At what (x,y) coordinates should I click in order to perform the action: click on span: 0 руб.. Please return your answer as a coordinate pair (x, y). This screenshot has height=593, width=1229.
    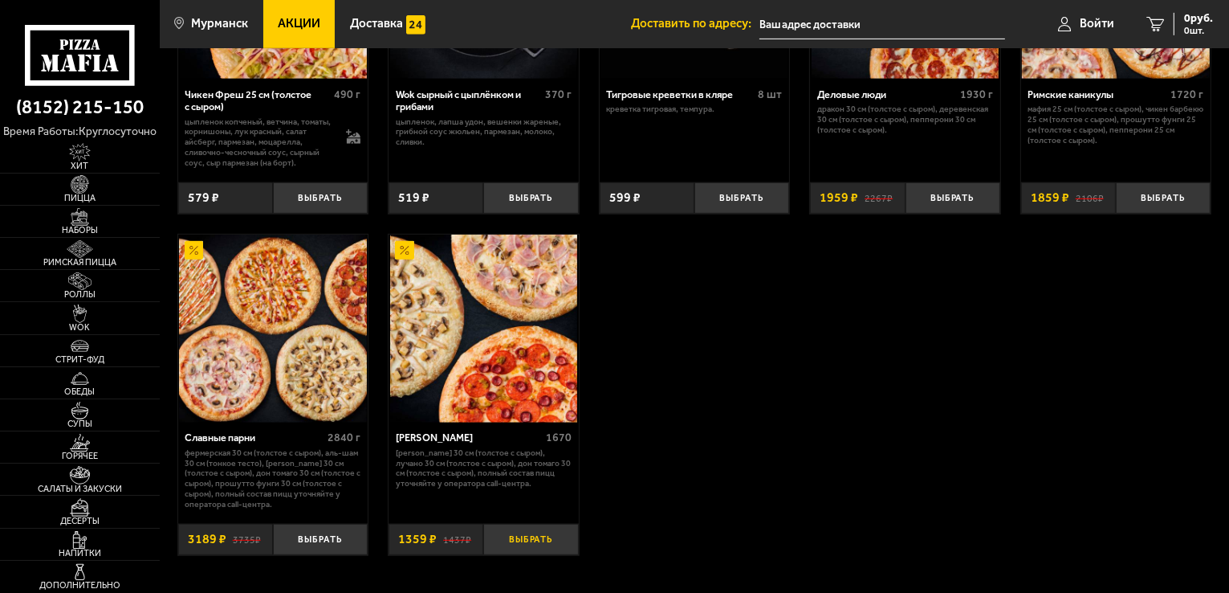
    Looking at the image, I should click on (1199, 18).